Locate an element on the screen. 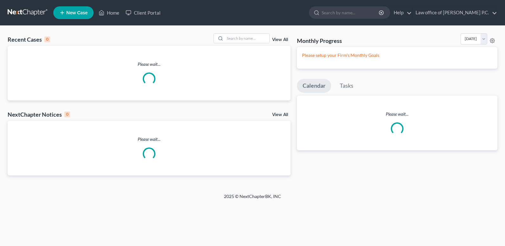  h3: Monthly Progress is located at coordinates (320, 41).